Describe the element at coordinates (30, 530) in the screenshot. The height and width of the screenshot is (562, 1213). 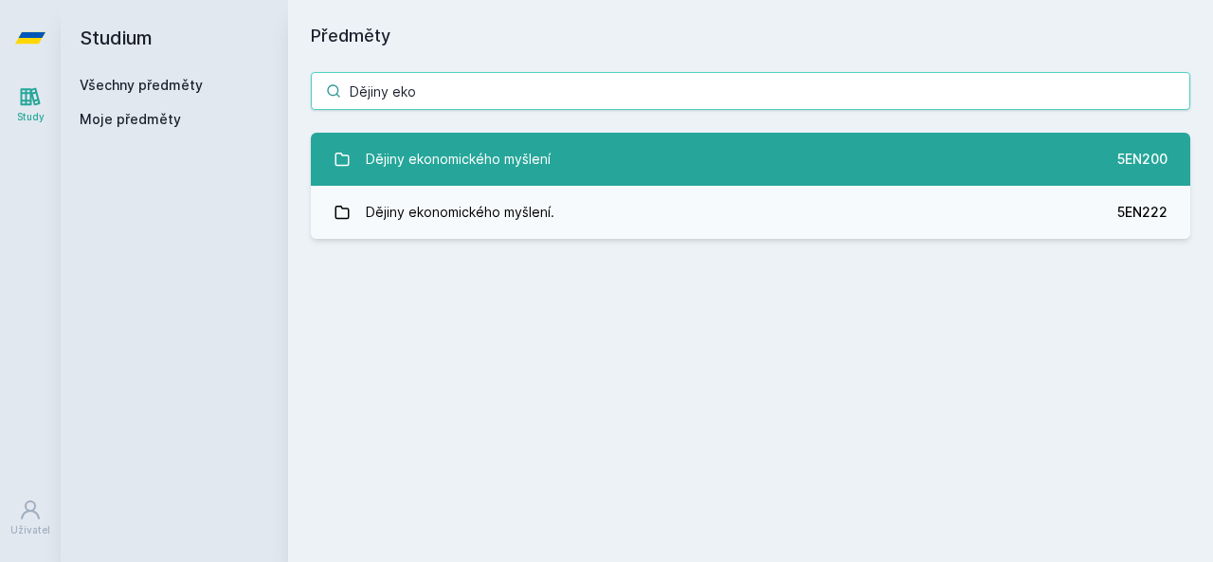
I see `div: Uživatel` at that location.